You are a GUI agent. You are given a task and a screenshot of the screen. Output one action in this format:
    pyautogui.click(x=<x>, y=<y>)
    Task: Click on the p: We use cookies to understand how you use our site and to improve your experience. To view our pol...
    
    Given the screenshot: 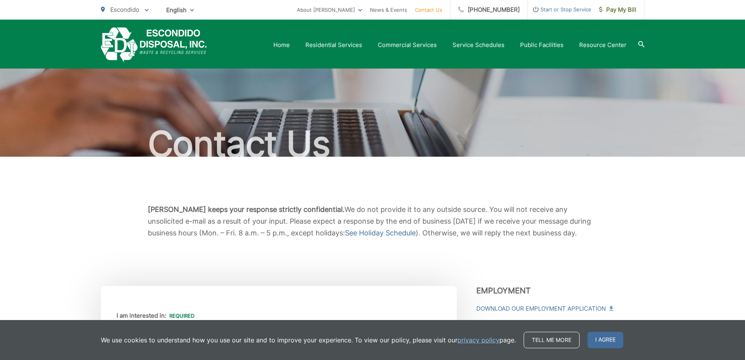 What is the action you would take?
    pyautogui.click(x=308, y=340)
    